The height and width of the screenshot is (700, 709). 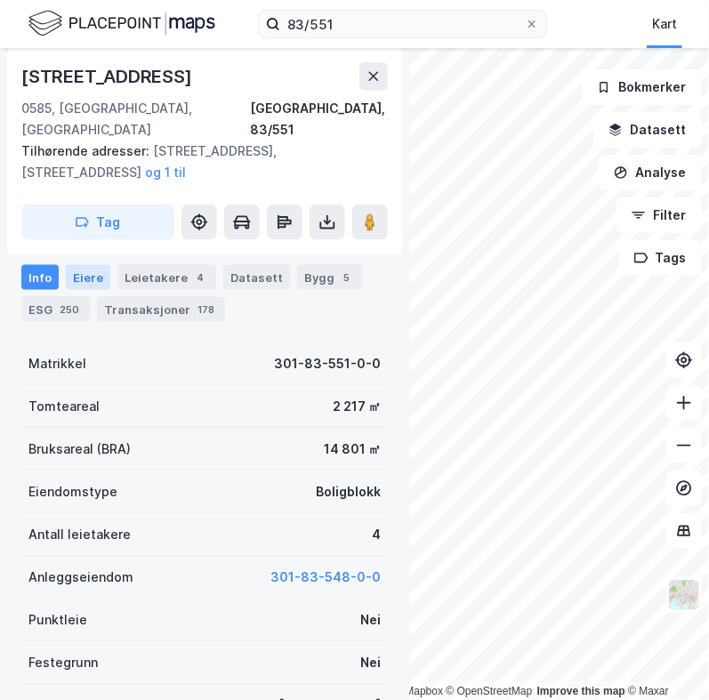 What do you see at coordinates (122, 23) in the screenshot?
I see `img: logo.f888ab2527a4732fd821a326f86c7f29.svg` at bounding box center [122, 23].